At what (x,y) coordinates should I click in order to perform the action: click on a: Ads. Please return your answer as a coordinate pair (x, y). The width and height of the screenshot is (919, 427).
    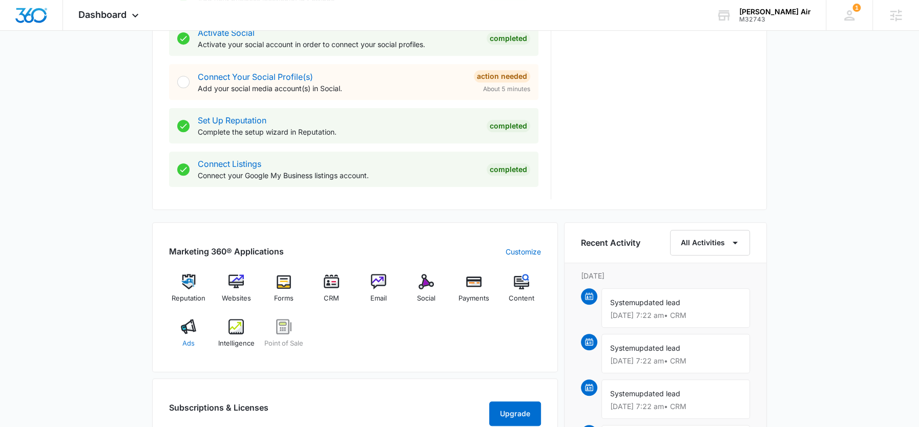
    Looking at the image, I should click on (189, 338).